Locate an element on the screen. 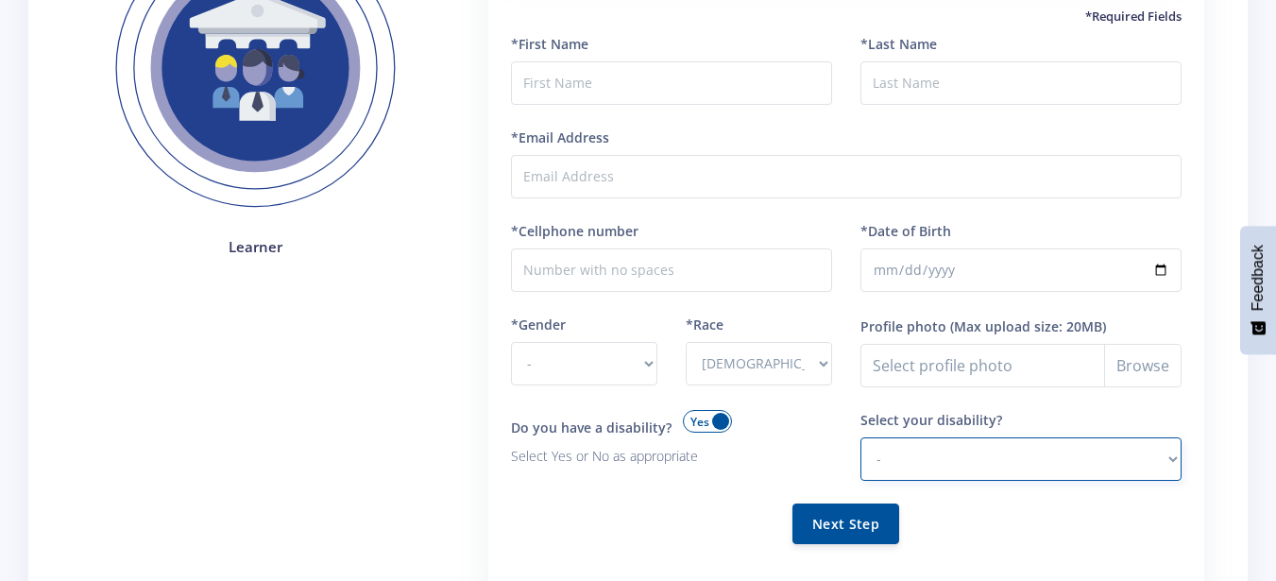  label: Do you have a disability? is located at coordinates (591, 427).